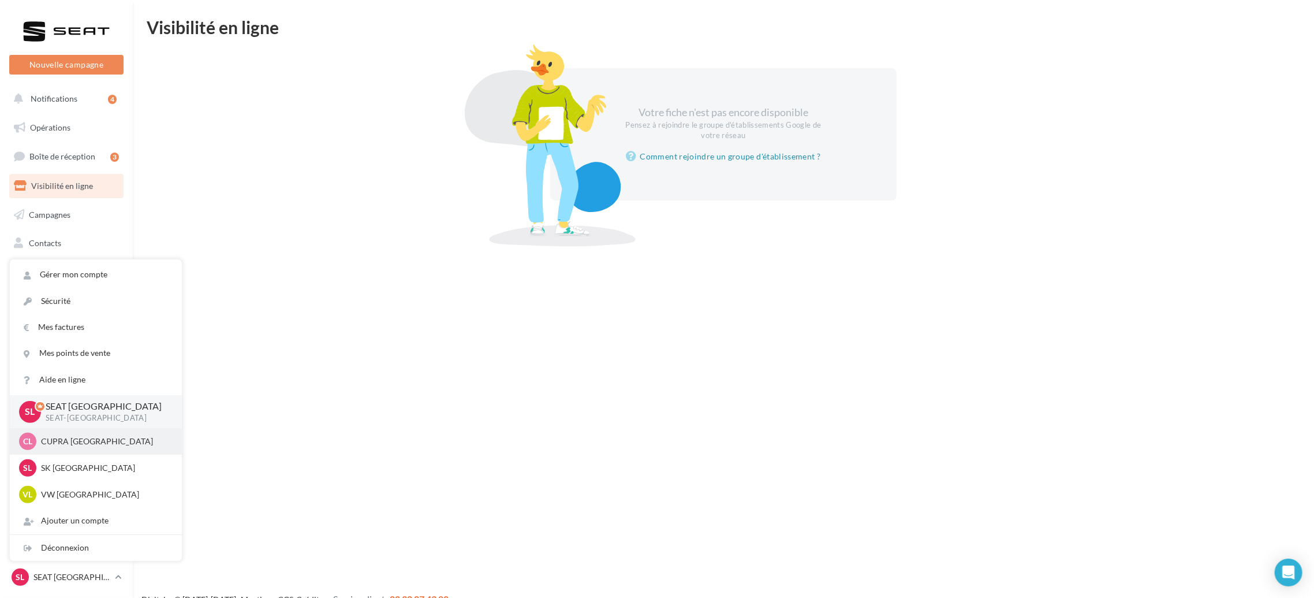 The width and height of the screenshot is (1314, 598). What do you see at coordinates (96, 353) in the screenshot?
I see `a: Mes points de vente` at bounding box center [96, 353].